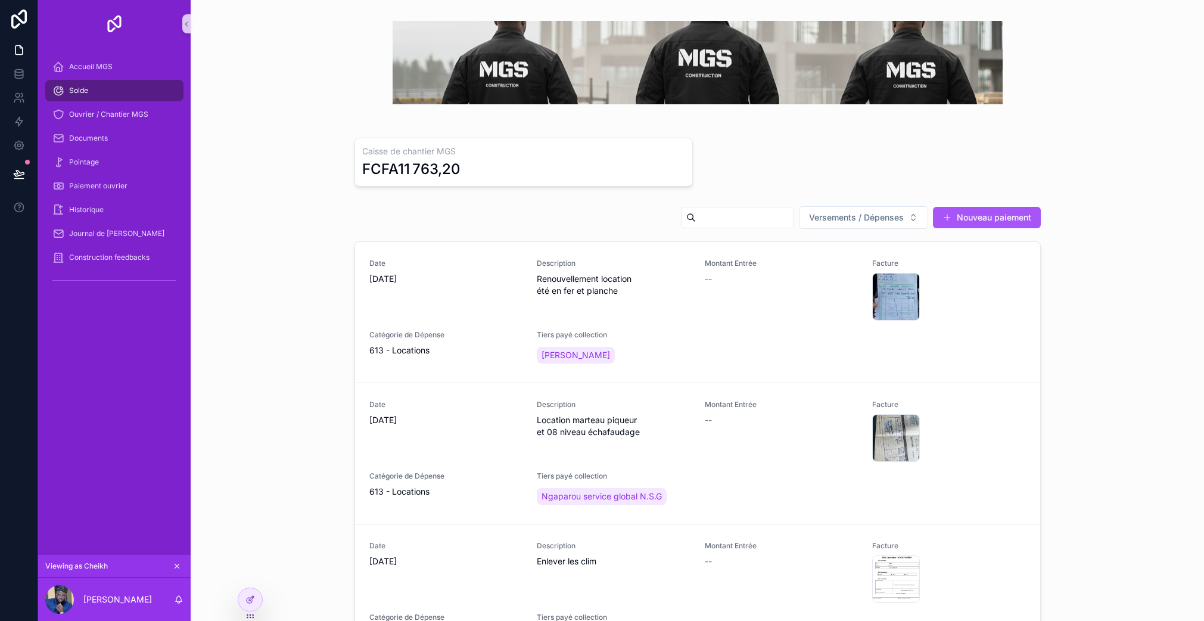 The image size is (1204, 621). I want to click on button: Nouveau paiement, so click(986, 217).